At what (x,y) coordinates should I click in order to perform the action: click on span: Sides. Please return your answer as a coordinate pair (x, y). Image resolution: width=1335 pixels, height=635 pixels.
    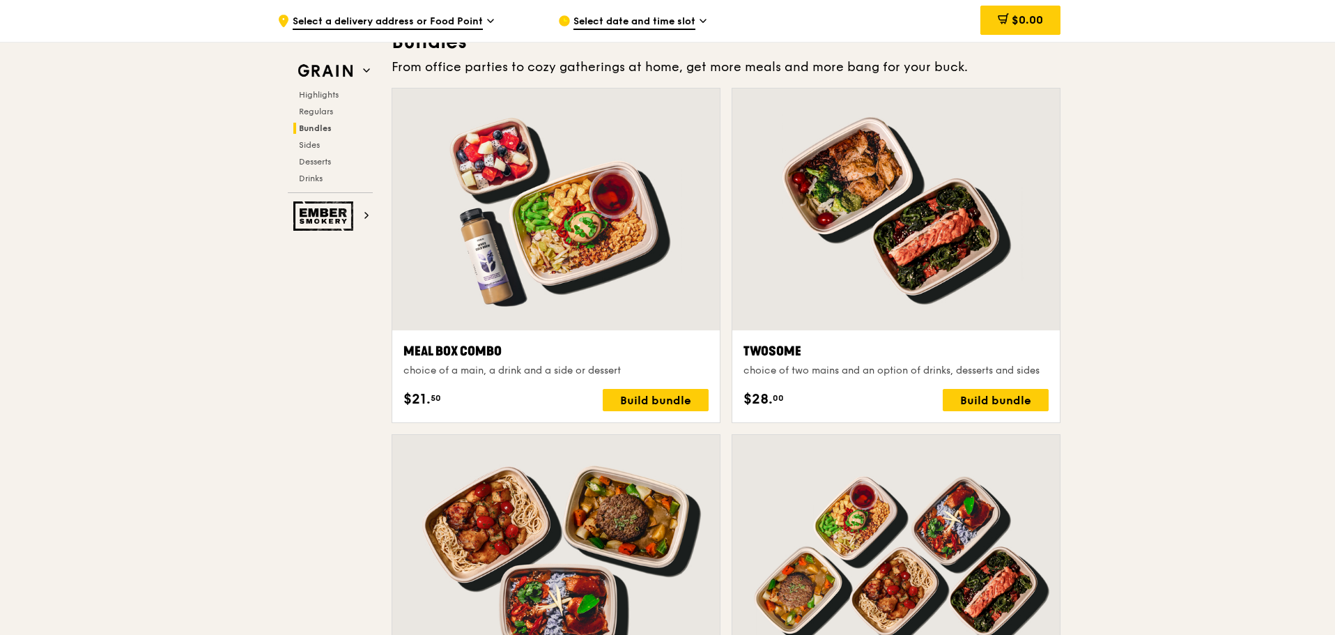
    Looking at the image, I should click on (309, 145).